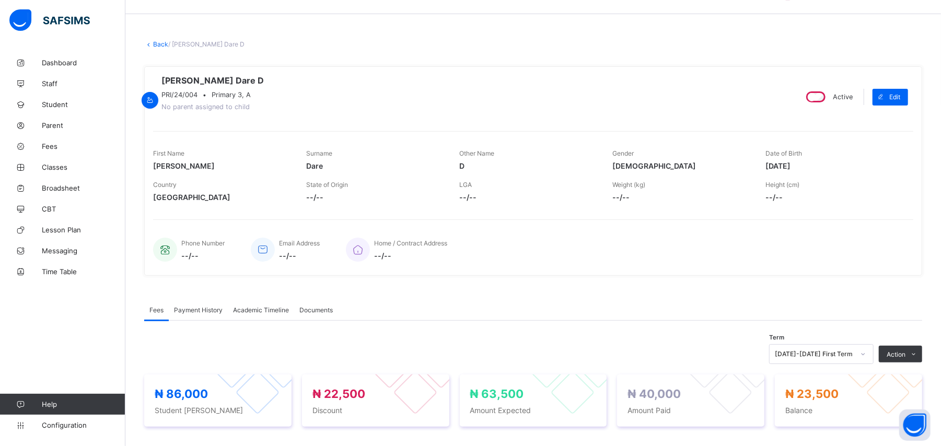 This screenshot has height=446, width=941. Describe the element at coordinates (375, 166) in the screenshot. I see `span: Dare` at that location.